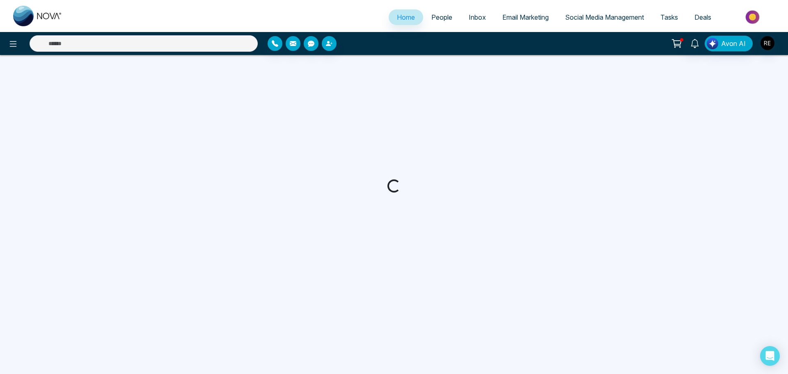 The height and width of the screenshot is (374, 788). Describe the element at coordinates (768, 43) in the screenshot. I see `img: User Avatar` at that location.